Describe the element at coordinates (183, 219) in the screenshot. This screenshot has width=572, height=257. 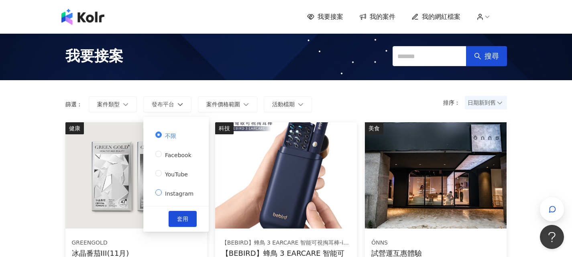
I see `span: 套用` at that location.